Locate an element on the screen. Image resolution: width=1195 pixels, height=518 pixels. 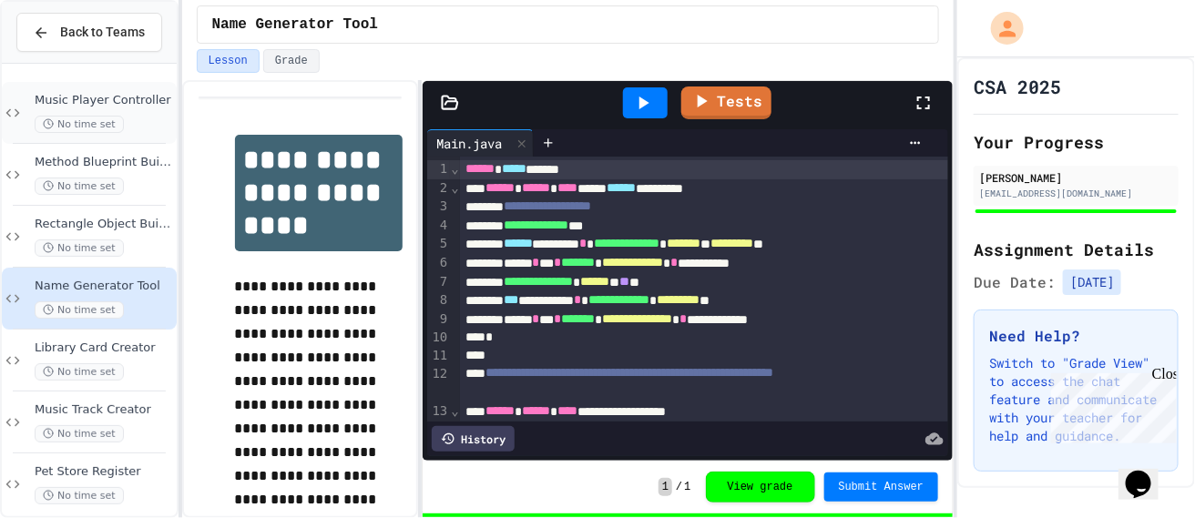
div: Chat with us now!Close is located at coordinates (66, 61).